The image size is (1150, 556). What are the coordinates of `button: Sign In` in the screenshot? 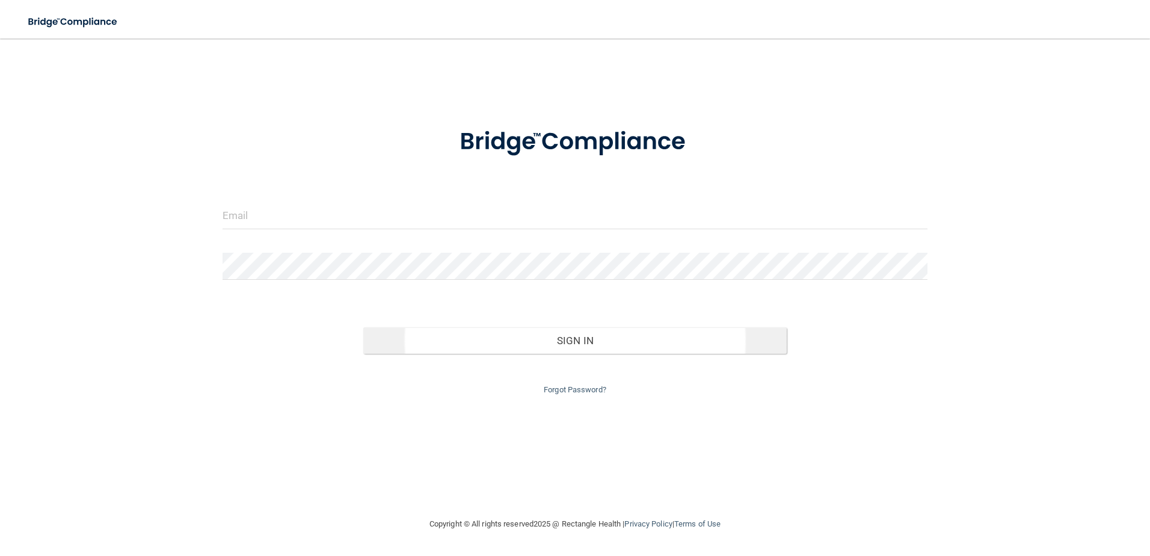 It's located at (575, 340).